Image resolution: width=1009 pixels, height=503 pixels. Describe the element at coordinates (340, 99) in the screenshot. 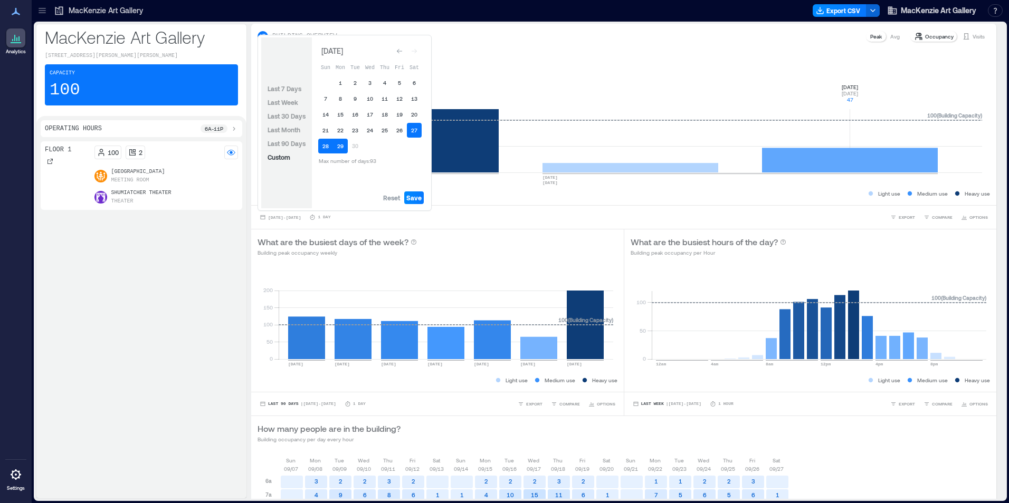

I see `button: 8` at that location.